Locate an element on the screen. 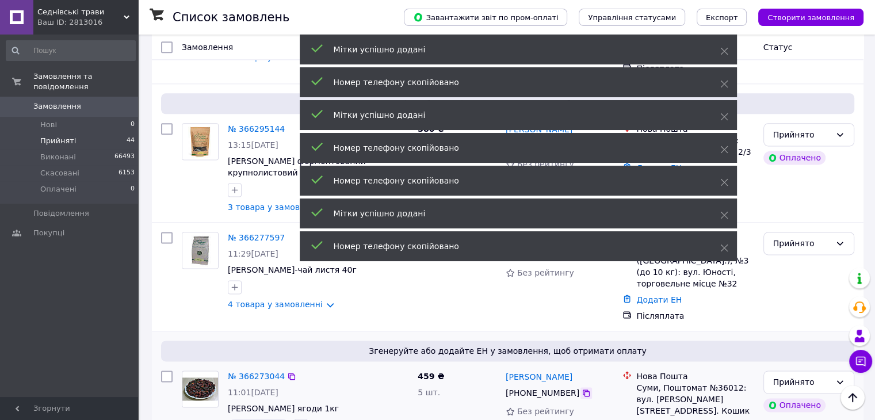 The image size is (875, 420). span: Управління статусами is located at coordinates (632, 17).